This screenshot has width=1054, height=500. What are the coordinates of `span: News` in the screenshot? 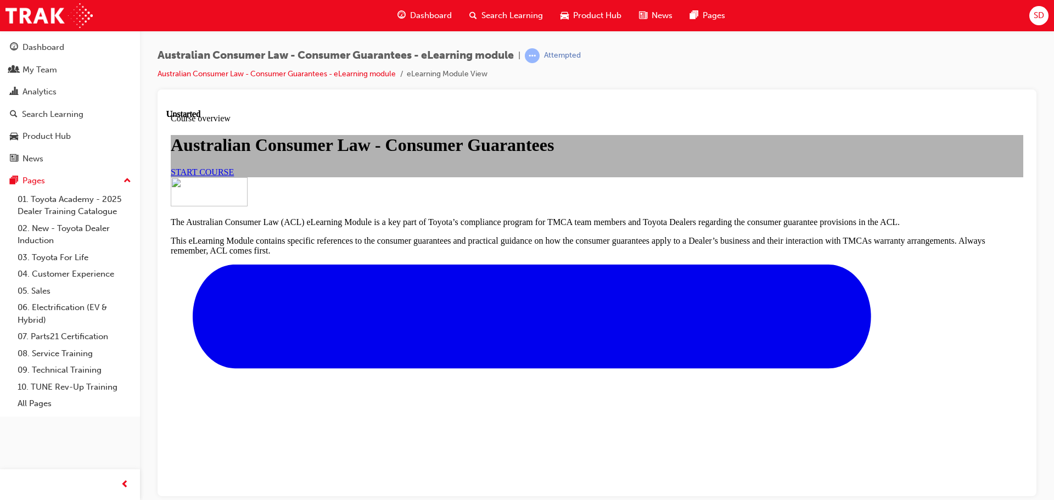 It's located at (662, 15).